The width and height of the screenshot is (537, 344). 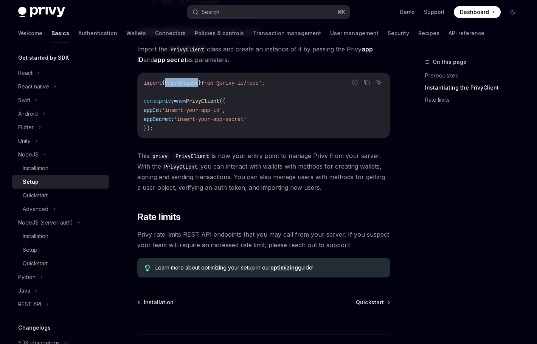 What do you see at coordinates (61, 128) in the screenshot?
I see `button: Flutter` at bounding box center [61, 128].